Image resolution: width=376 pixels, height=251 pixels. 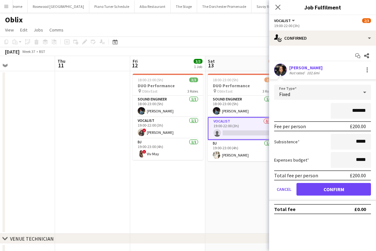 What do you see at coordinates (282, 20) in the screenshot?
I see `span: Vocalist` at bounding box center [282, 20].